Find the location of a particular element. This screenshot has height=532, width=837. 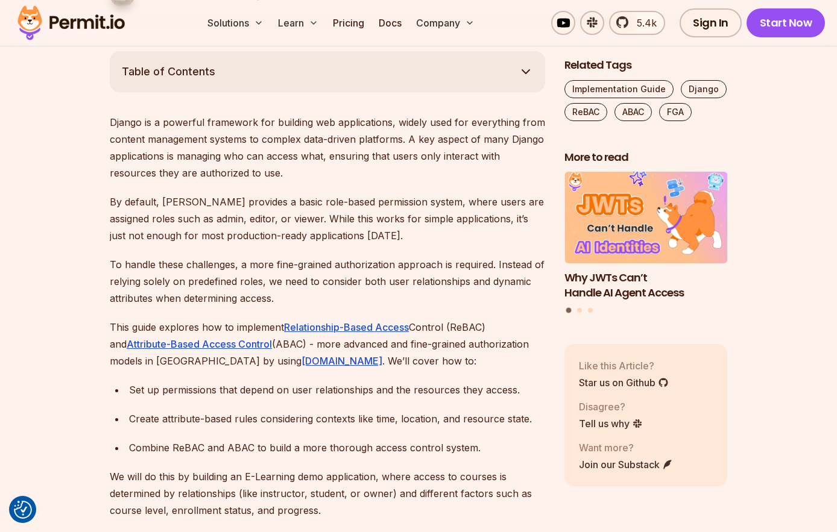

button: Company is located at coordinates (445, 23).